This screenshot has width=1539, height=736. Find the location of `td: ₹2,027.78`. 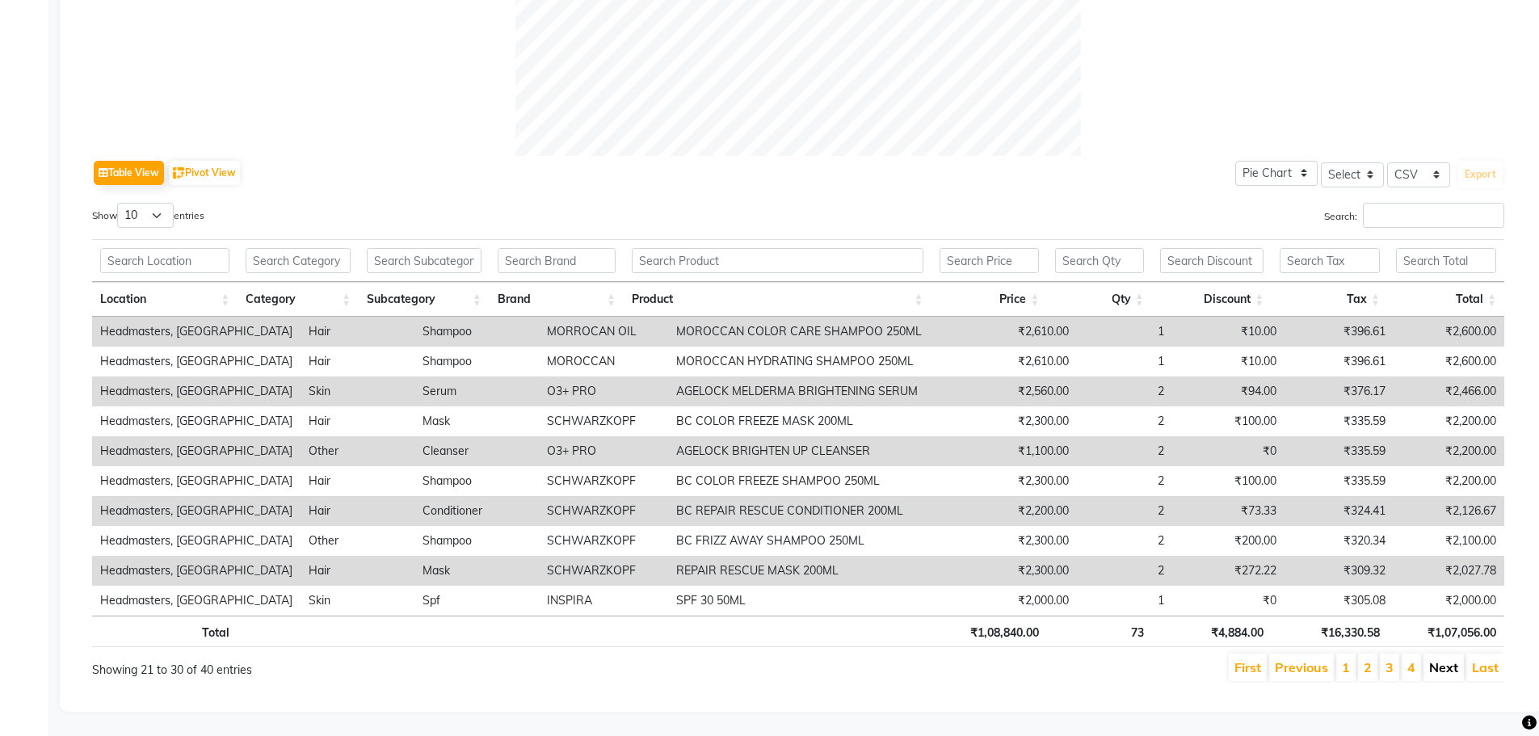

td: ₹2,027.78 is located at coordinates (1449, 570).